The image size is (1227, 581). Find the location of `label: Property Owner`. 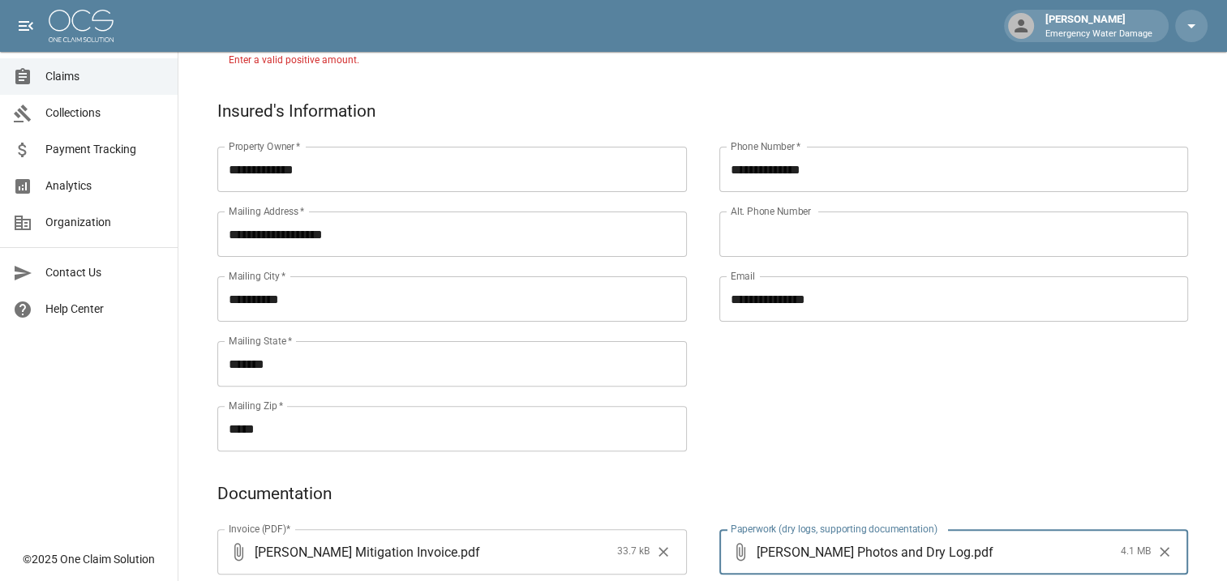

label: Property Owner is located at coordinates (264, 146).